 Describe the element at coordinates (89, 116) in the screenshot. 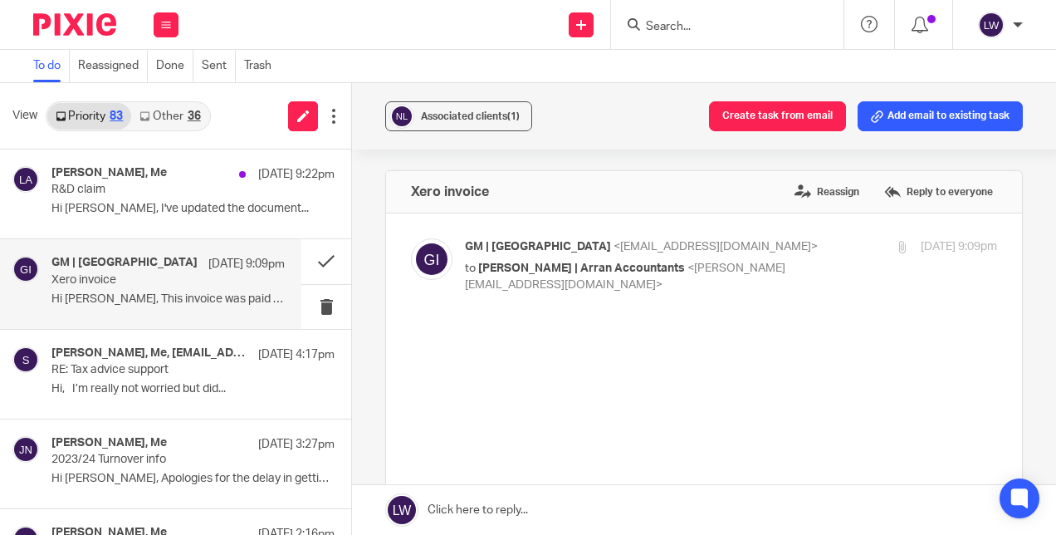

I see `a: Priority83` at that location.